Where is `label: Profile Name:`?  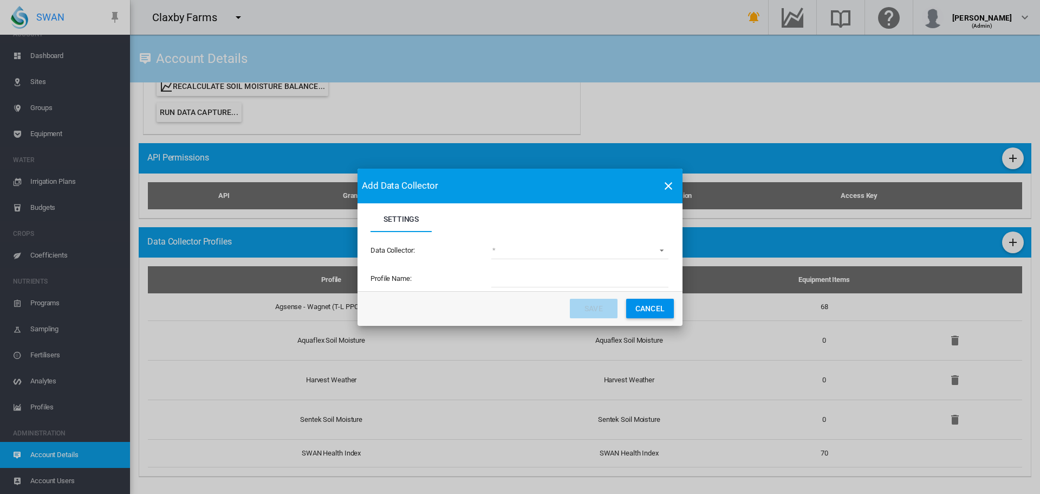
label: Profile Name: is located at coordinates (430, 278).